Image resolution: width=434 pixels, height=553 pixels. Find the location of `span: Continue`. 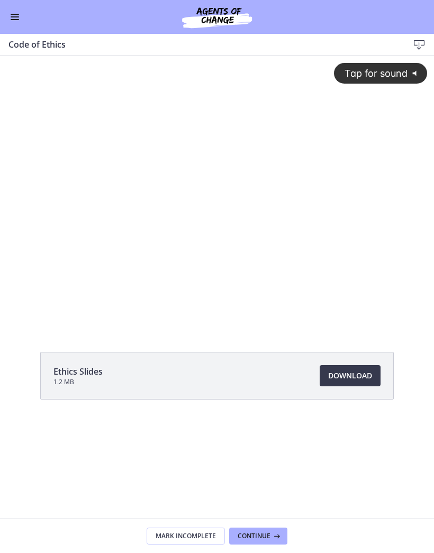

span: Continue is located at coordinates (254, 536).